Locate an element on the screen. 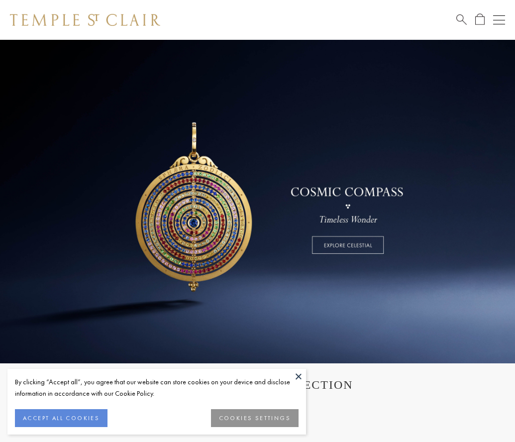 The height and width of the screenshot is (442, 515). a: Search is located at coordinates (461, 19).